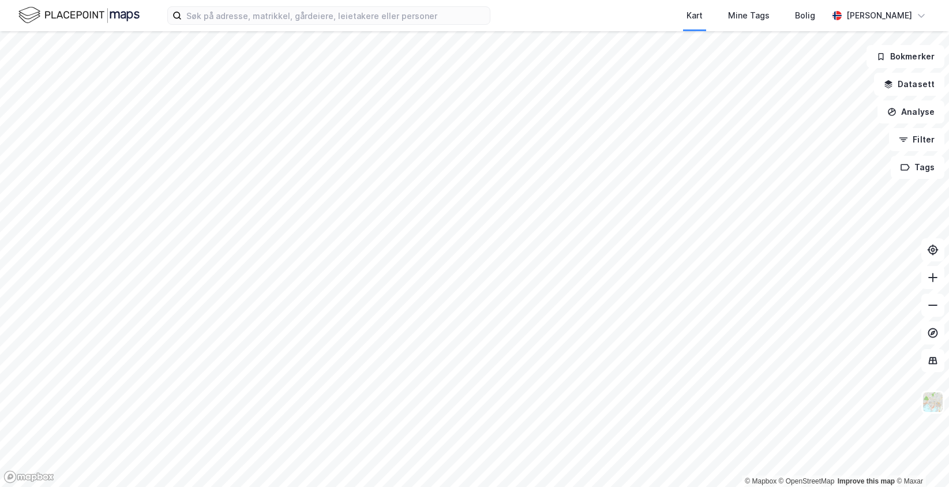 The width and height of the screenshot is (949, 487). I want to click on button: Filter, so click(917, 140).